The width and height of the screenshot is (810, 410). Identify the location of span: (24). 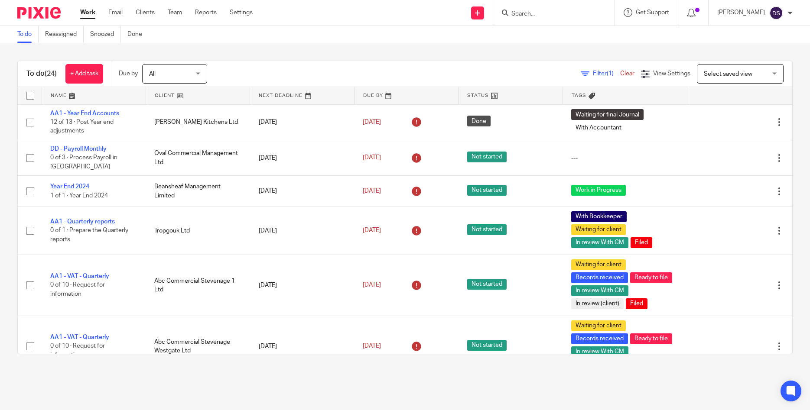
(51, 74).